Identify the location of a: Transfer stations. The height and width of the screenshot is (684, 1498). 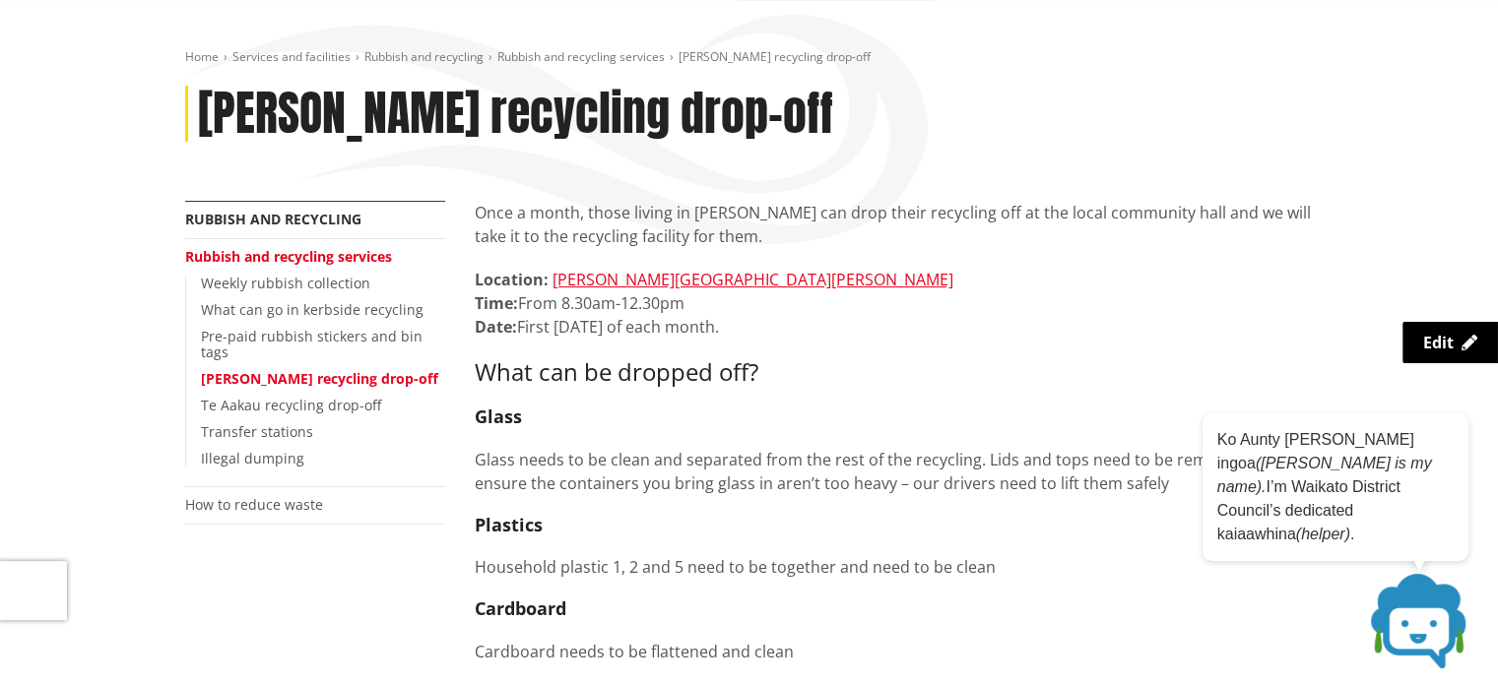
(257, 431).